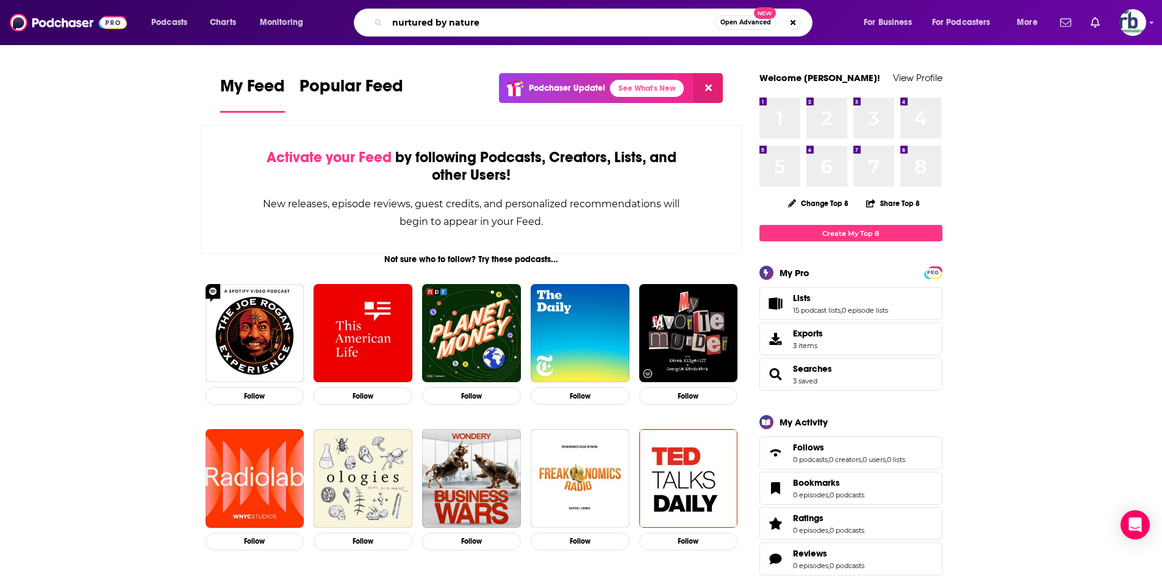 This screenshot has height=576, width=1162. I want to click on img: Freakonomics Radio, so click(580, 479).